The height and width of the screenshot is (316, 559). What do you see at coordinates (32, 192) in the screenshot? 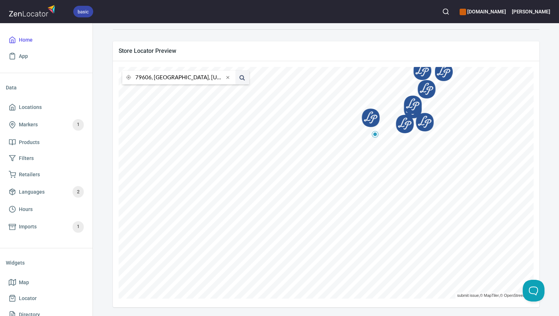
I see `span: Languages` at bounding box center [32, 192].